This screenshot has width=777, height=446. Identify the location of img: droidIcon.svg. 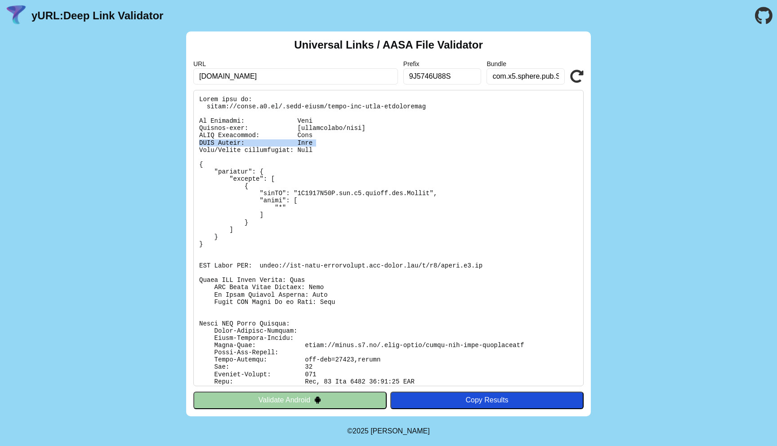
(317, 400).